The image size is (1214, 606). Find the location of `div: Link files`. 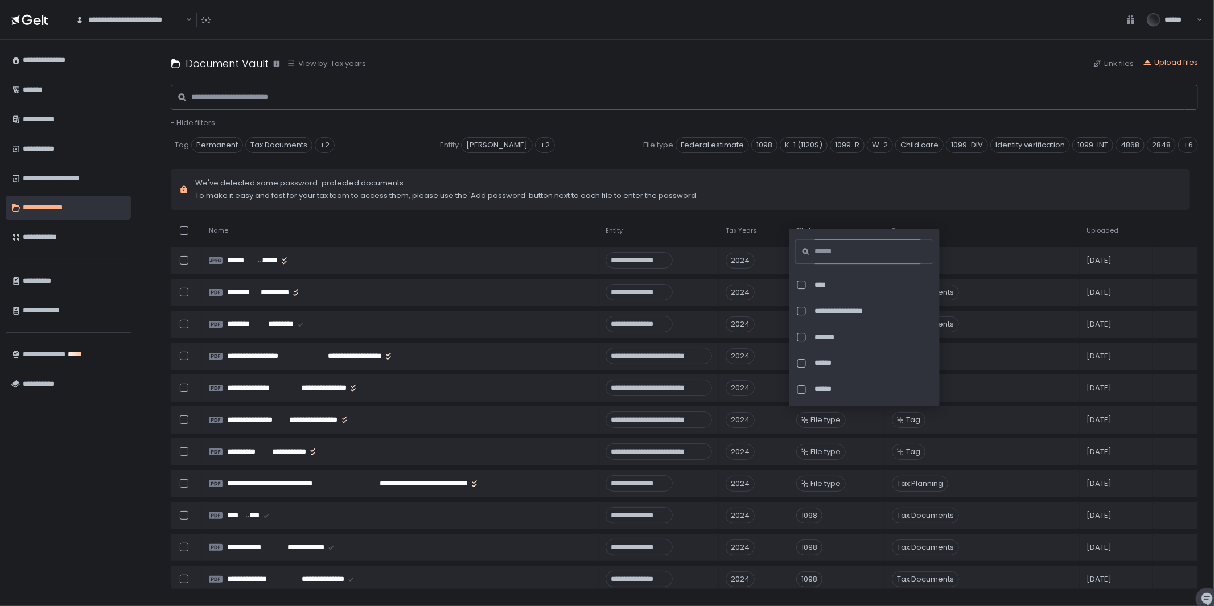

div: Link files is located at coordinates (1113, 64).